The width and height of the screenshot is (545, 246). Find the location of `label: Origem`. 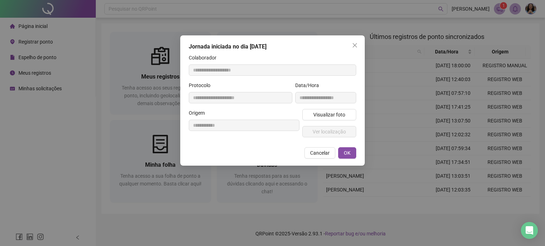

label: Origem is located at coordinates (199, 113).